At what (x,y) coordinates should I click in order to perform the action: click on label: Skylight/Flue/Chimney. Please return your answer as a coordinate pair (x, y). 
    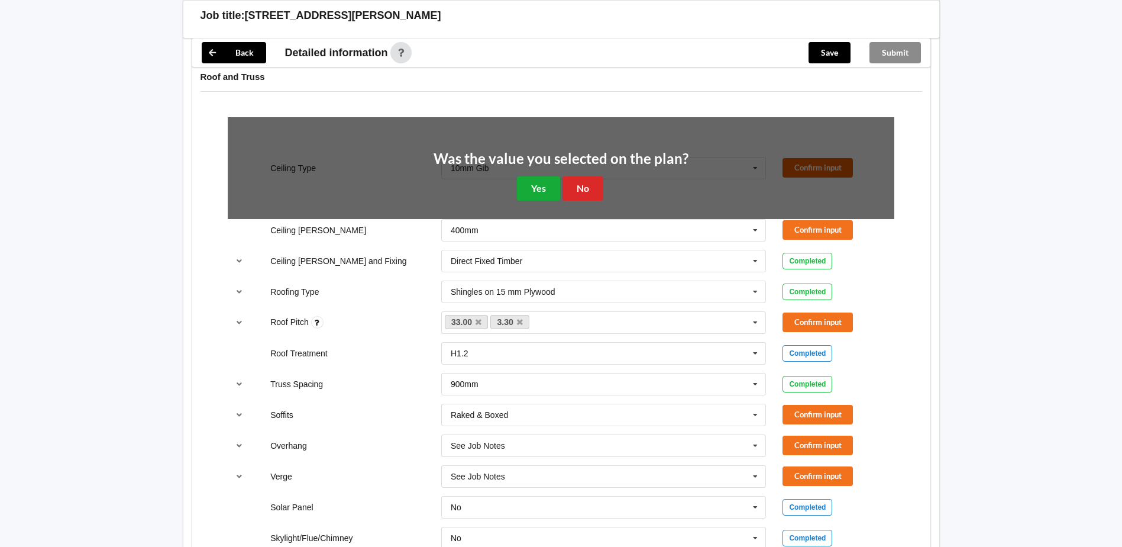
    Looking at the image, I should click on (311, 538).